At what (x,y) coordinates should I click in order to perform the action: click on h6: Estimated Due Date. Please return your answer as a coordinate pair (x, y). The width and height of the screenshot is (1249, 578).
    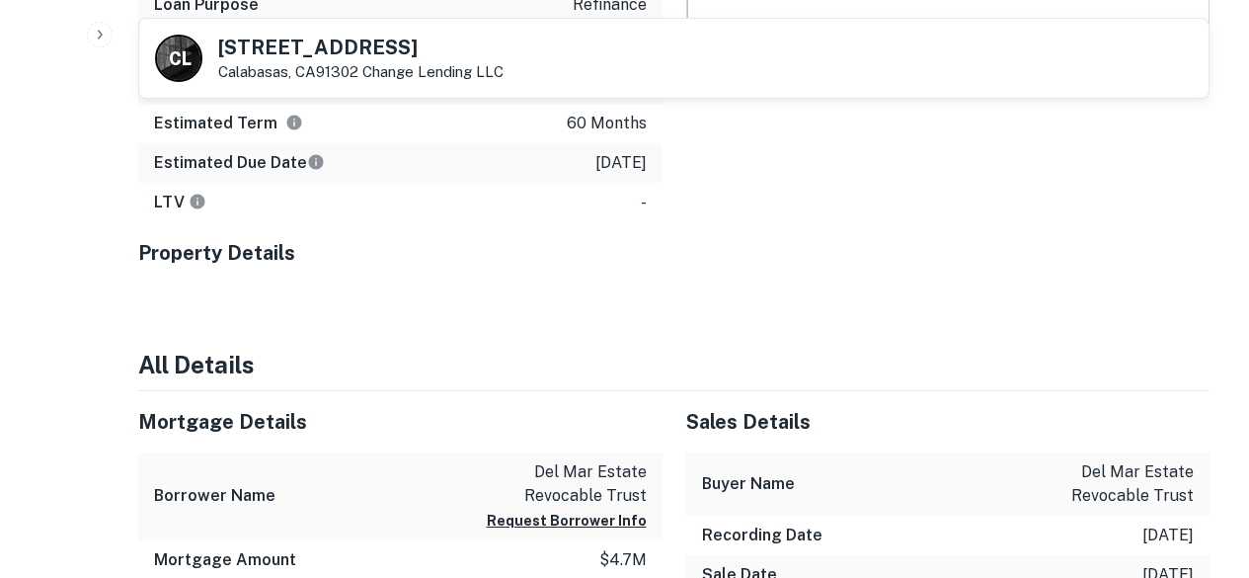
    Looking at the image, I should click on (239, 163).